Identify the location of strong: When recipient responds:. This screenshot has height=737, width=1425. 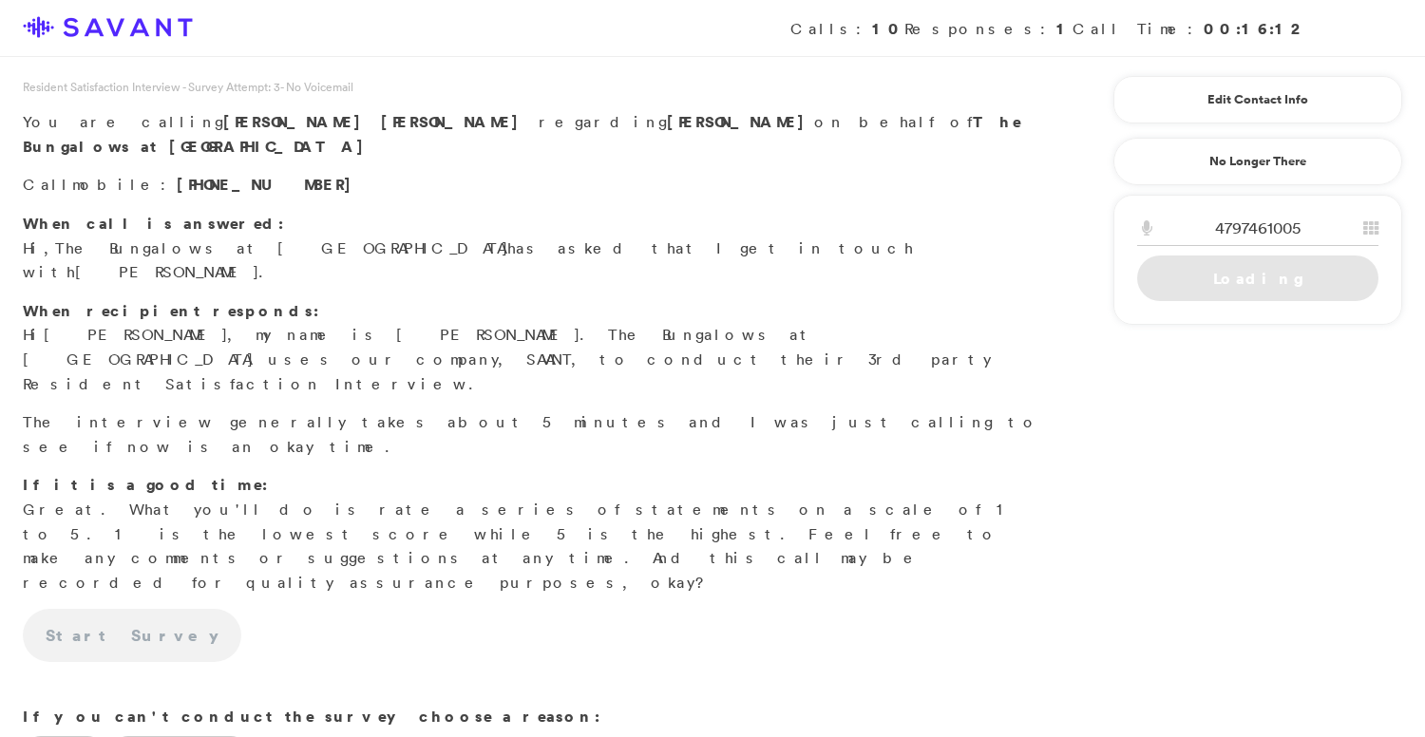
(171, 311).